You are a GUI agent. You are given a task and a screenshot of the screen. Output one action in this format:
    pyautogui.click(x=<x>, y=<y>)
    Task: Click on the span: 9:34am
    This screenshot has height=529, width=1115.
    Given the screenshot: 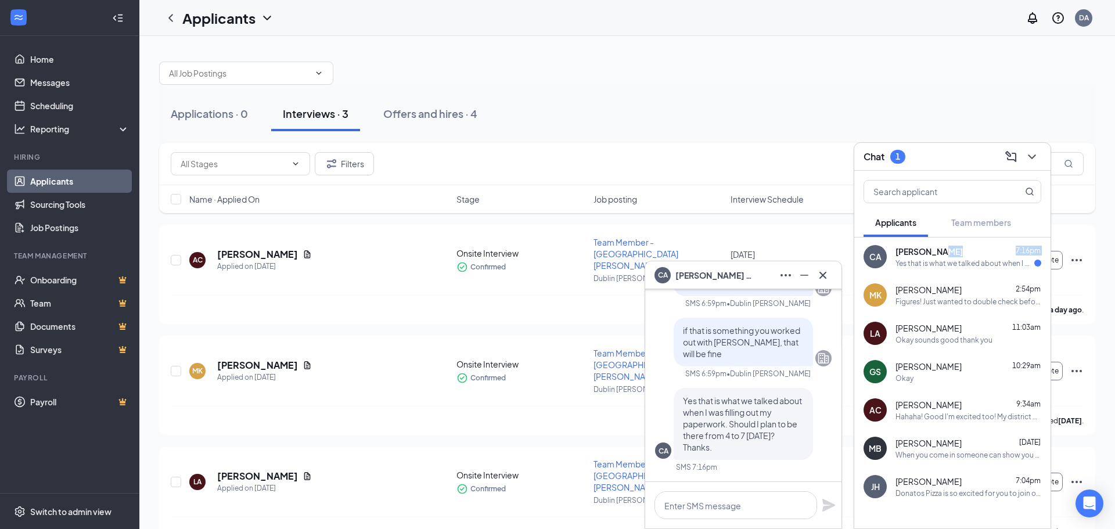 What is the action you would take?
    pyautogui.click(x=1029, y=404)
    